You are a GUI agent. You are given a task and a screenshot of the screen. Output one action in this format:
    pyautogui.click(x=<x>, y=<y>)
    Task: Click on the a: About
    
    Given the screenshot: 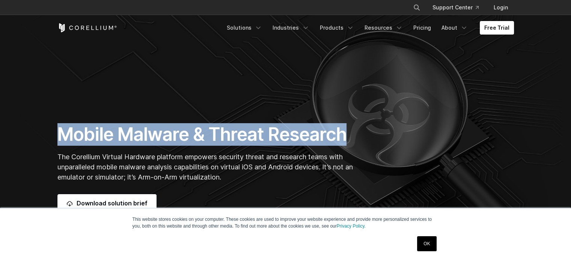 What is the action you would take?
    pyautogui.click(x=454, y=28)
    